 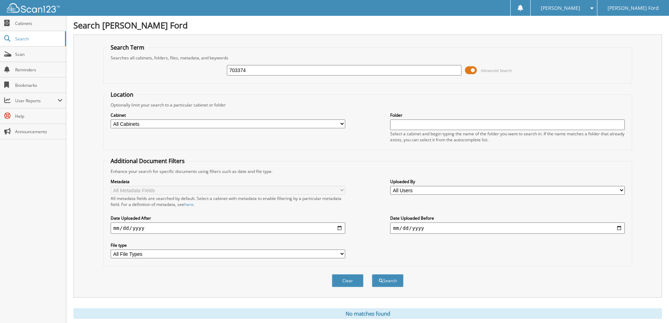 I want to click on label: Folder, so click(x=507, y=115).